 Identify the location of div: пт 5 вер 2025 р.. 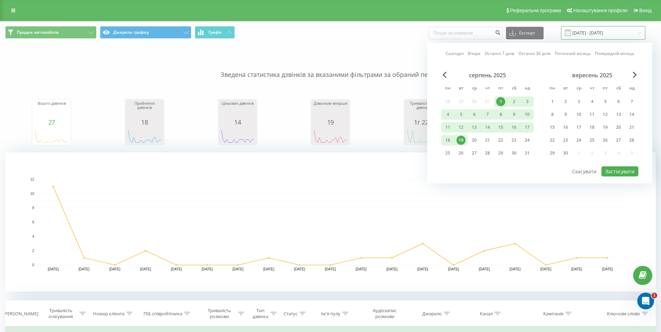
(605, 102).